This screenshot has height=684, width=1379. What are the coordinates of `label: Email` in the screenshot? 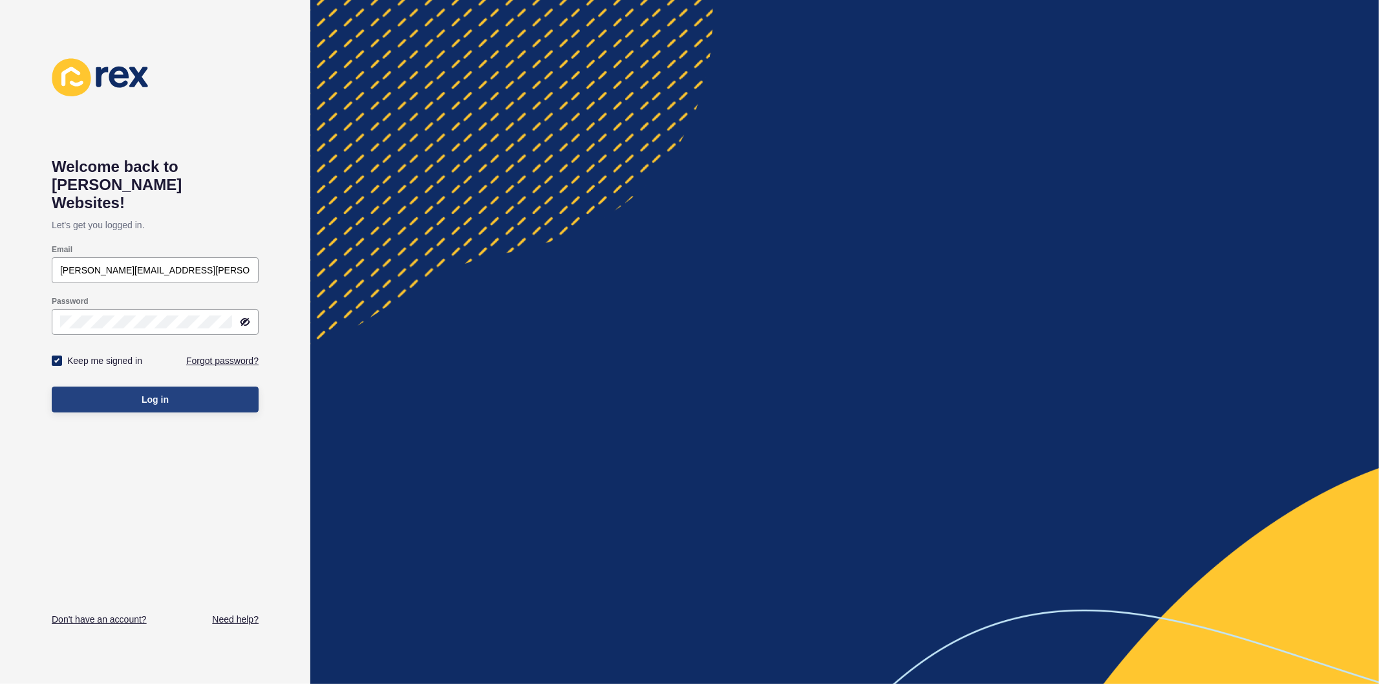 It's located at (62, 250).